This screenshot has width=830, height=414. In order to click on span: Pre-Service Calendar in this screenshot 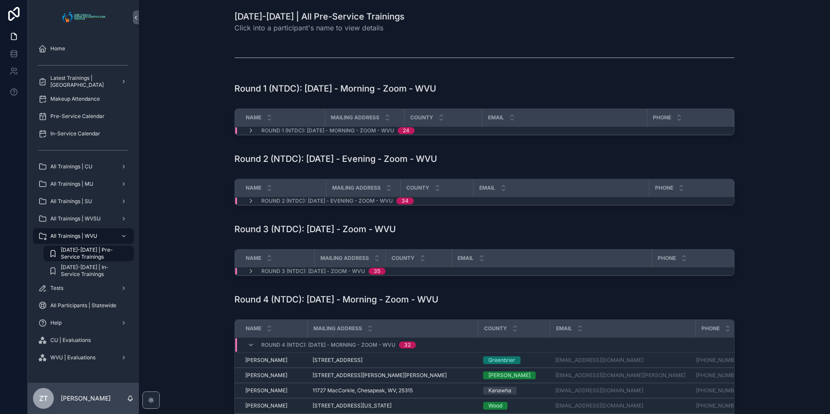, I will do `click(77, 116)`.